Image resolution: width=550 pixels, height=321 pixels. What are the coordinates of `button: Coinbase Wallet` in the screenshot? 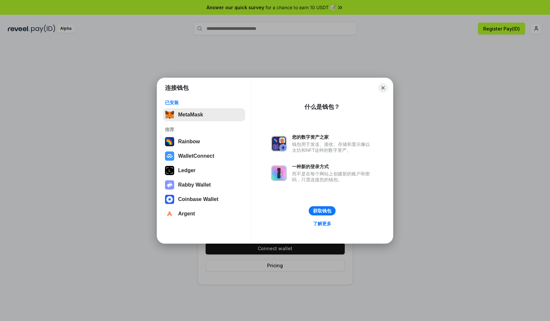 It's located at (204, 199).